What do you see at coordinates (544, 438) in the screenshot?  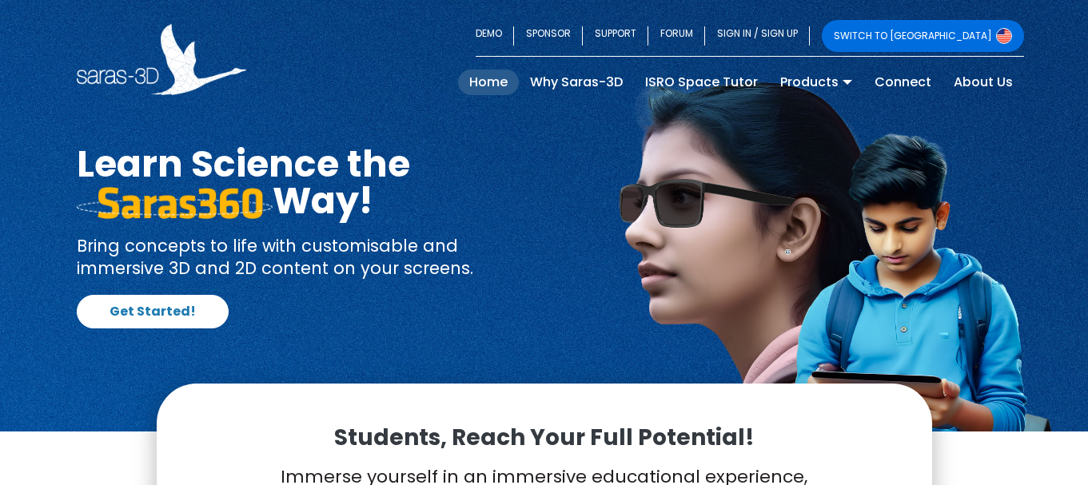 I see `p: Students, Reach Your Full Potential!` at bounding box center [544, 438].